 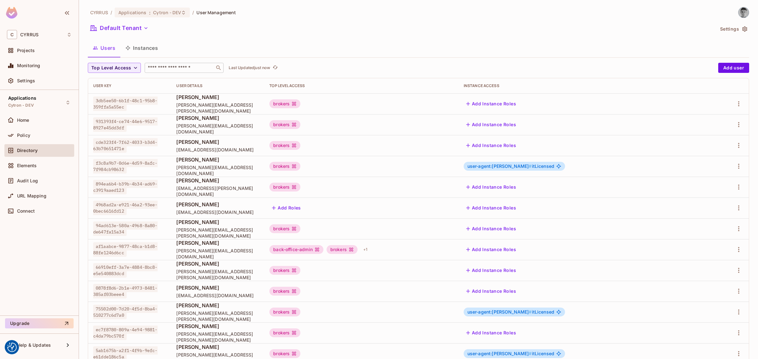 I want to click on span: Click to refresh data, so click(x=274, y=68).